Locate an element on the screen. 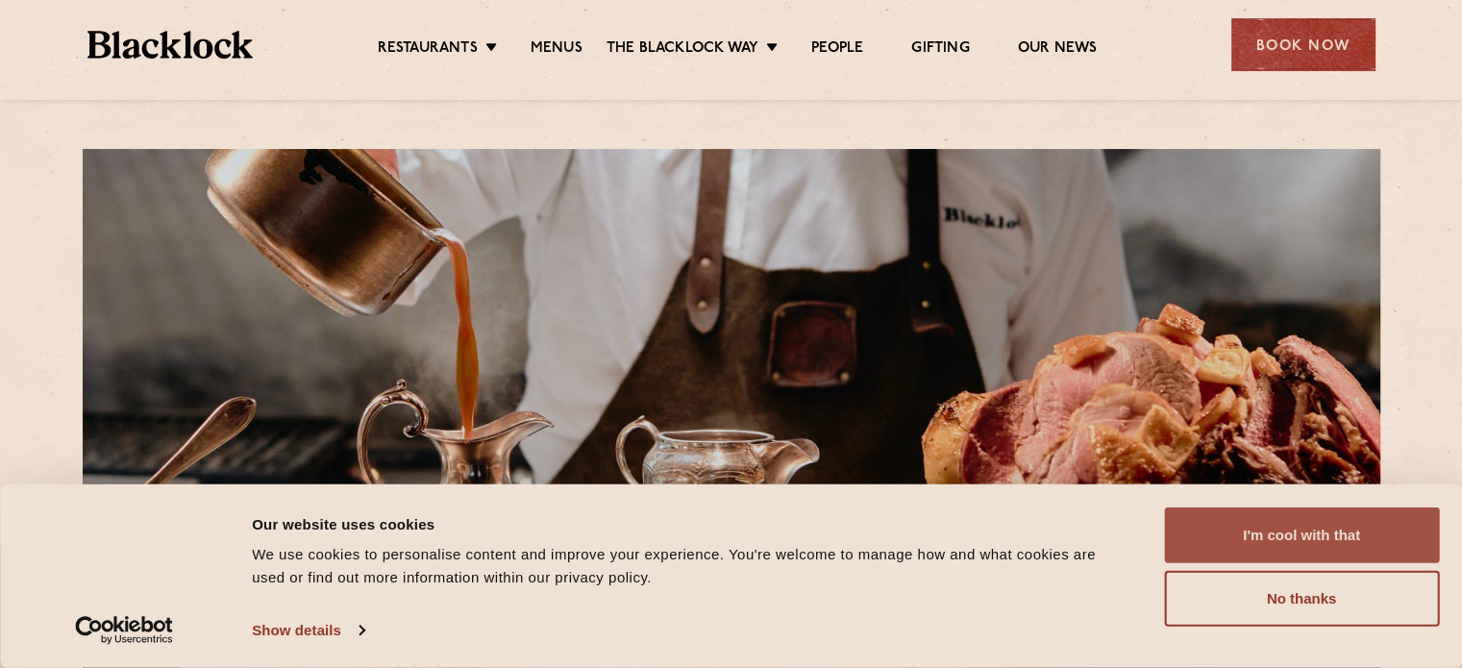  button: No thanks is located at coordinates (1302, 599).